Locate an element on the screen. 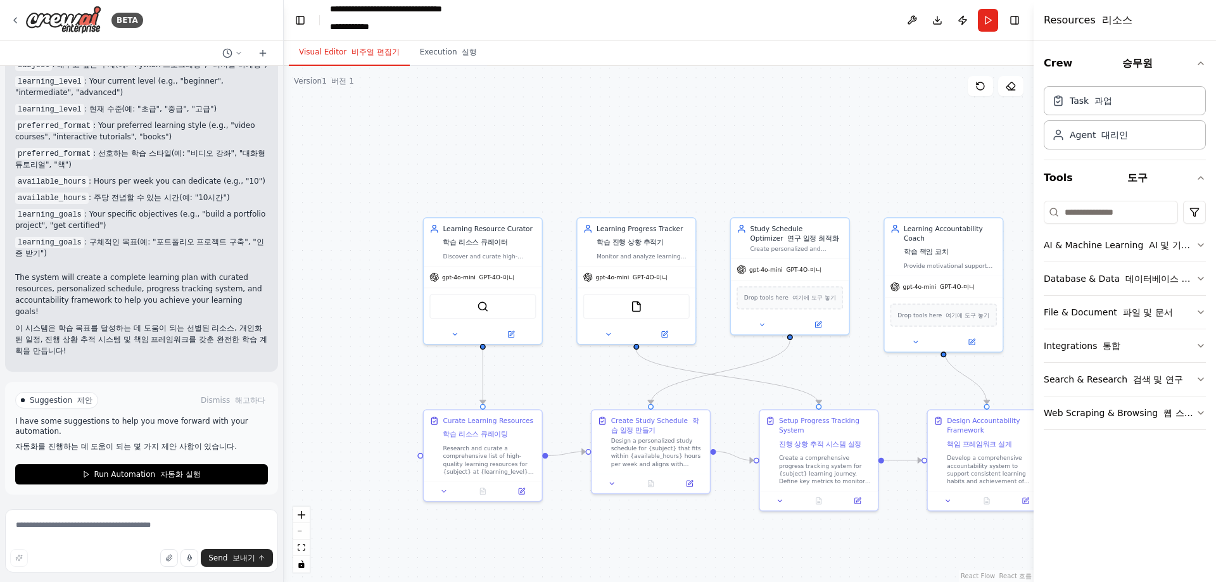 Image resolution: width=1216 pixels, height=582 pixels. li: : Hours per week you can dedicate (e.g., "10") is located at coordinates (141, 192).